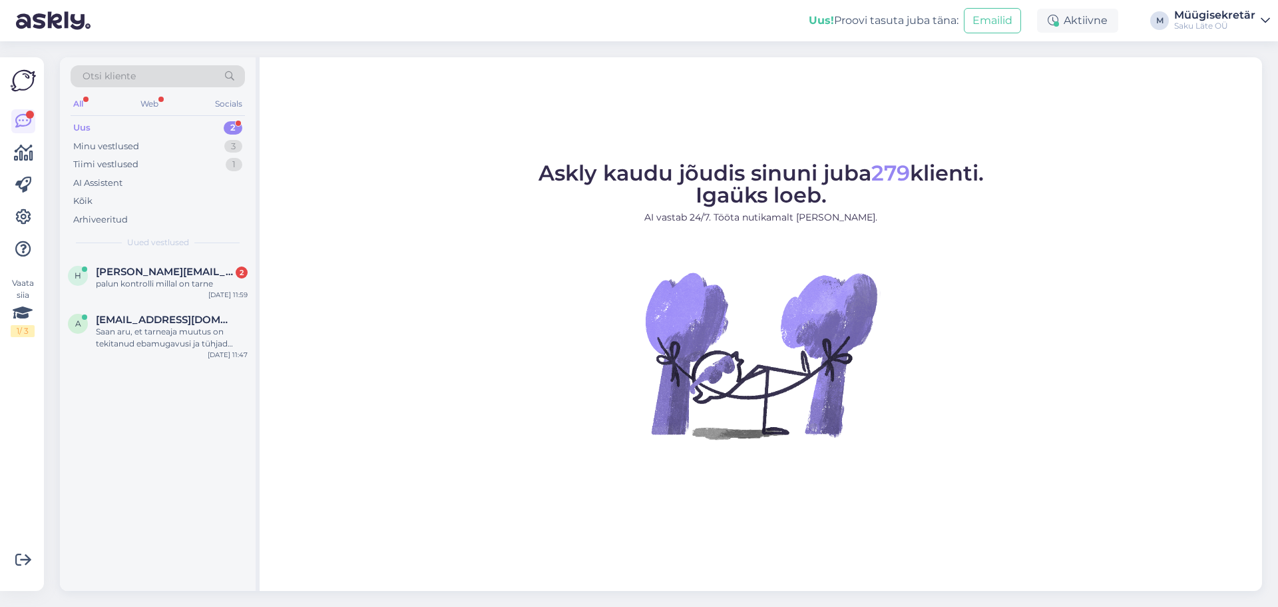  What do you see at coordinates (83, 201) in the screenshot?
I see `div: Kõik` at bounding box center [83, 201].